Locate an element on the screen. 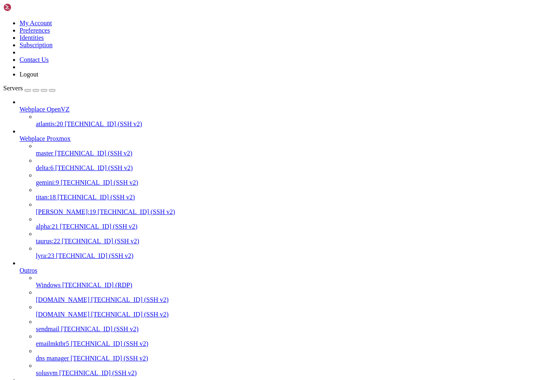  span: Webplace Proxmox is located at coordinates (45, 139).